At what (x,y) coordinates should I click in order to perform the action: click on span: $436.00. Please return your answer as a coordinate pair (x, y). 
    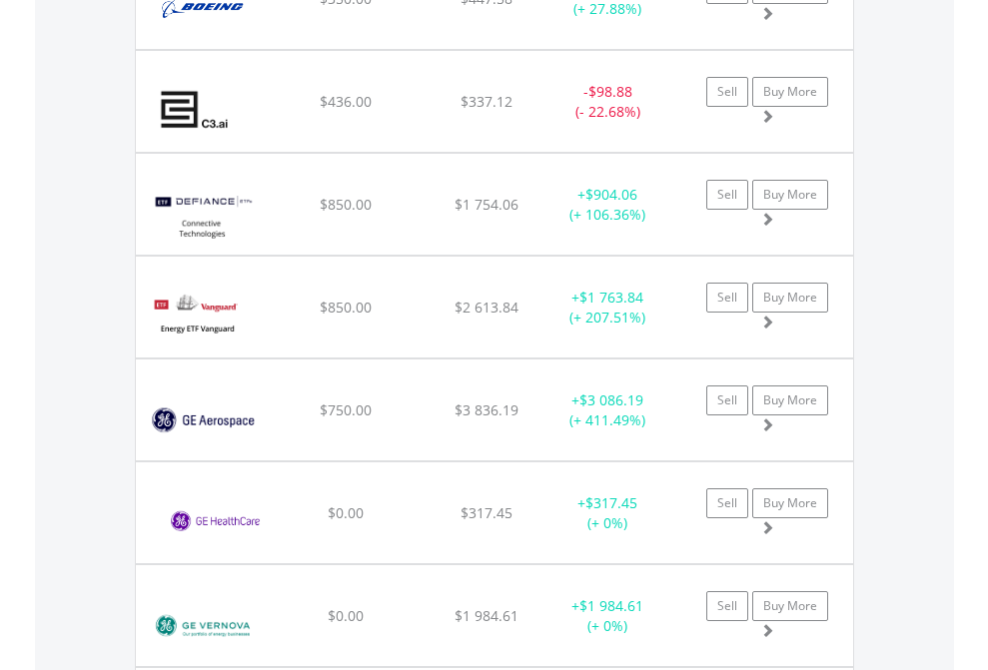
    Looking at the image, I should click on (346, 101).